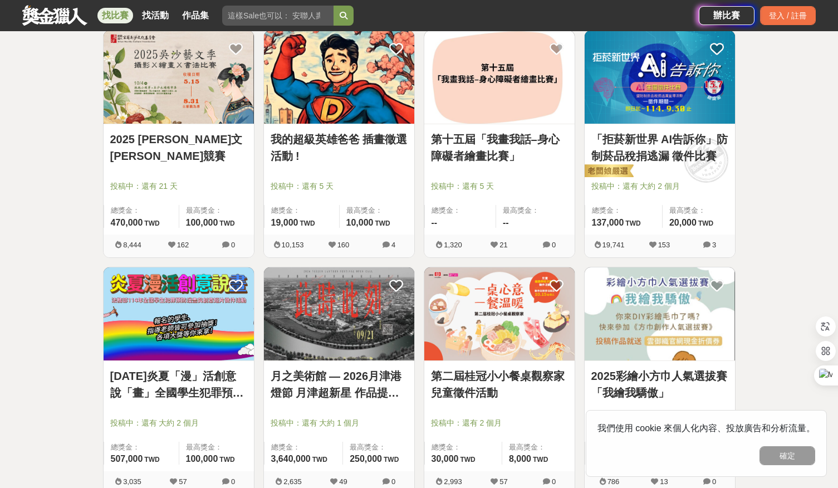 Image resolution: width=838 pixels, height=488 pixels. I want to click on span: 507,000, so click(127, 458).